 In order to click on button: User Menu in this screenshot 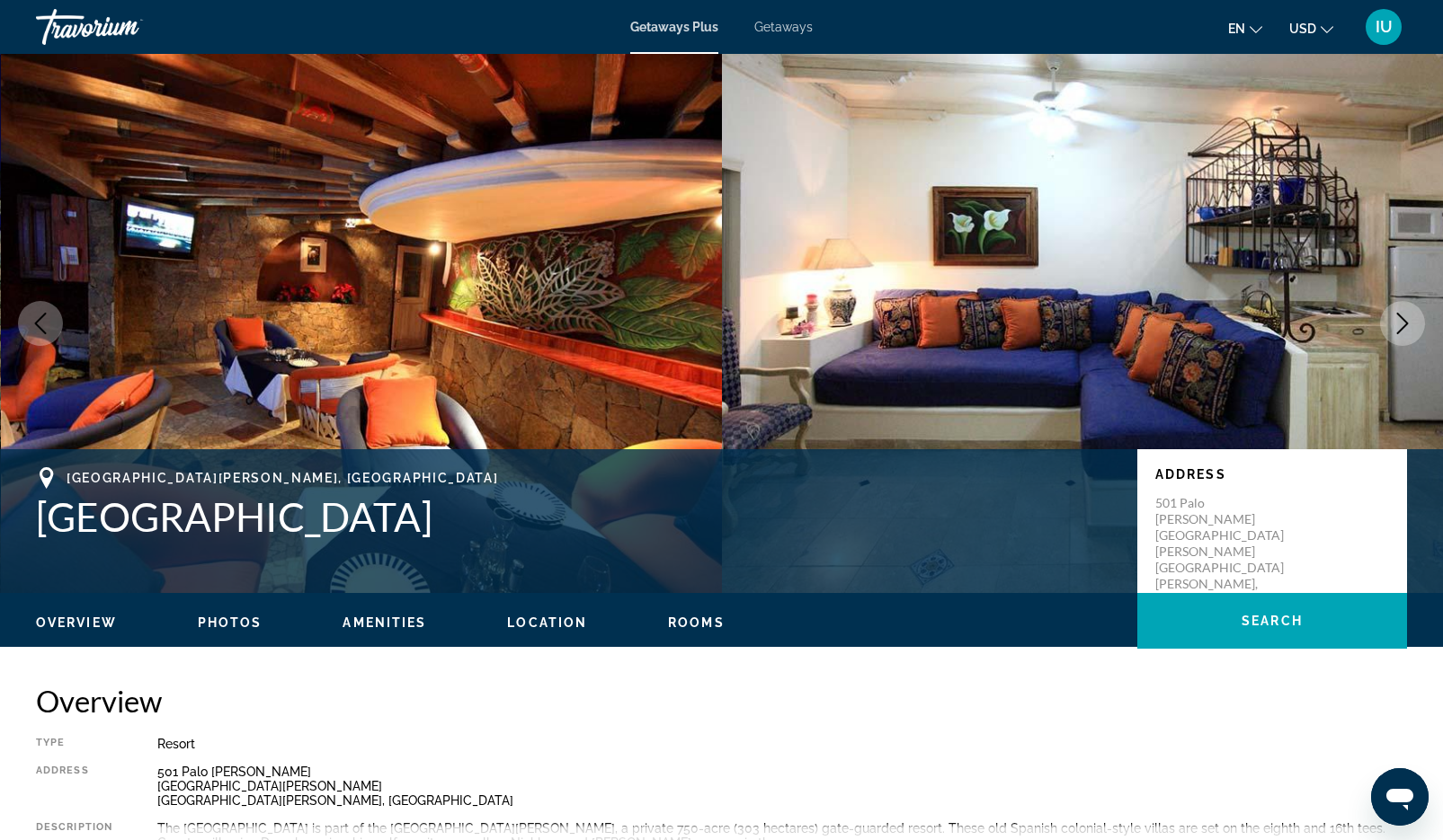, I will do `click(1383, 27)`.